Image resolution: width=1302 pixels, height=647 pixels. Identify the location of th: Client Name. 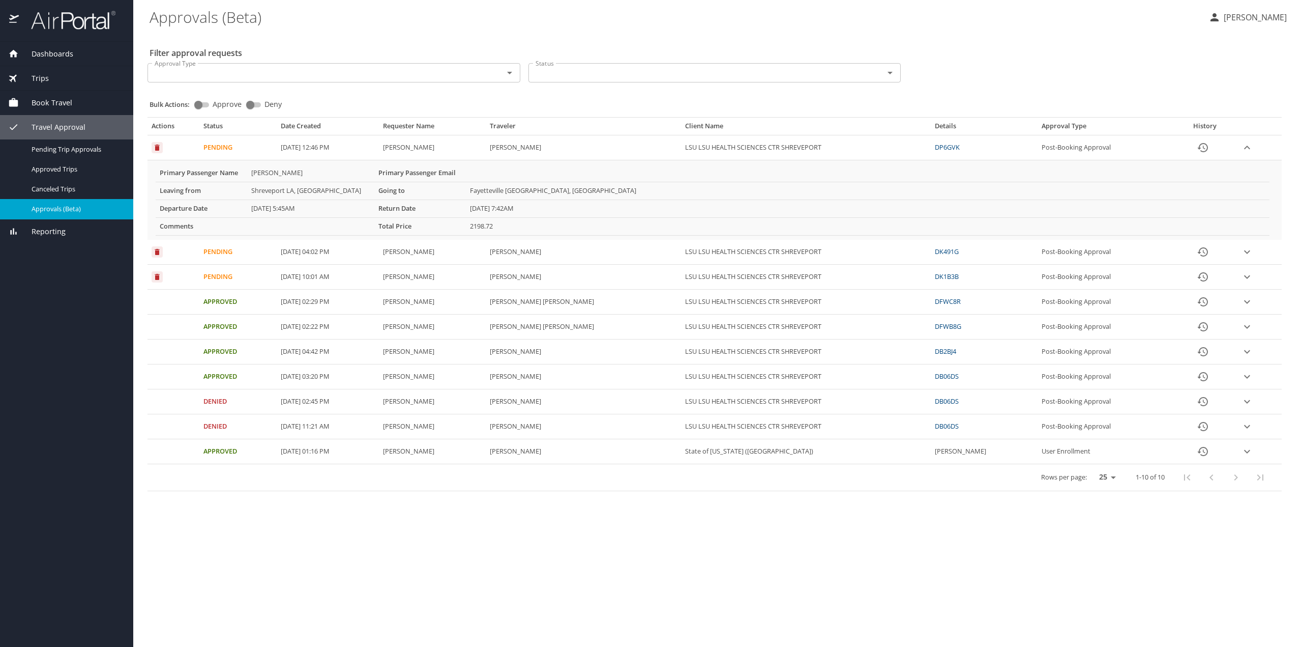
(806, 128).